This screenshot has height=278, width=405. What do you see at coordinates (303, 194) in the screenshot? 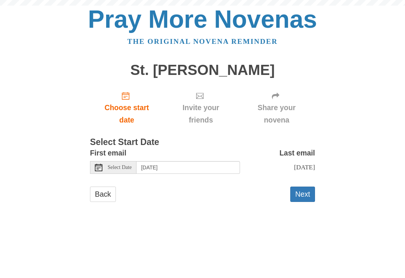
I see `button: Next` at bounding box center [303, 194].